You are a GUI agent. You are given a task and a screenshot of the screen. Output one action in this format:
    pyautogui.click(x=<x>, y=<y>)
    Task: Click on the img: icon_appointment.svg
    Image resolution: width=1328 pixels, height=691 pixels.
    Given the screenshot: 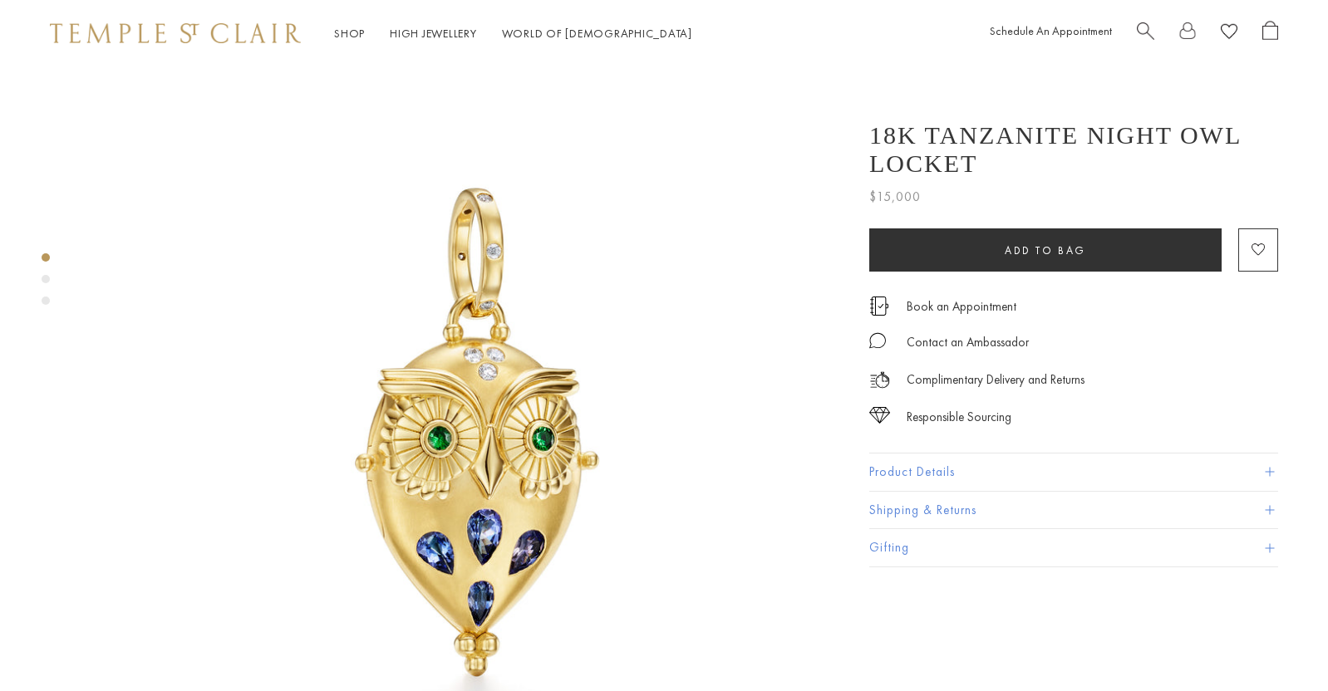 What is the action you would take?
    pyautogui.click(x=879, y=306)
    